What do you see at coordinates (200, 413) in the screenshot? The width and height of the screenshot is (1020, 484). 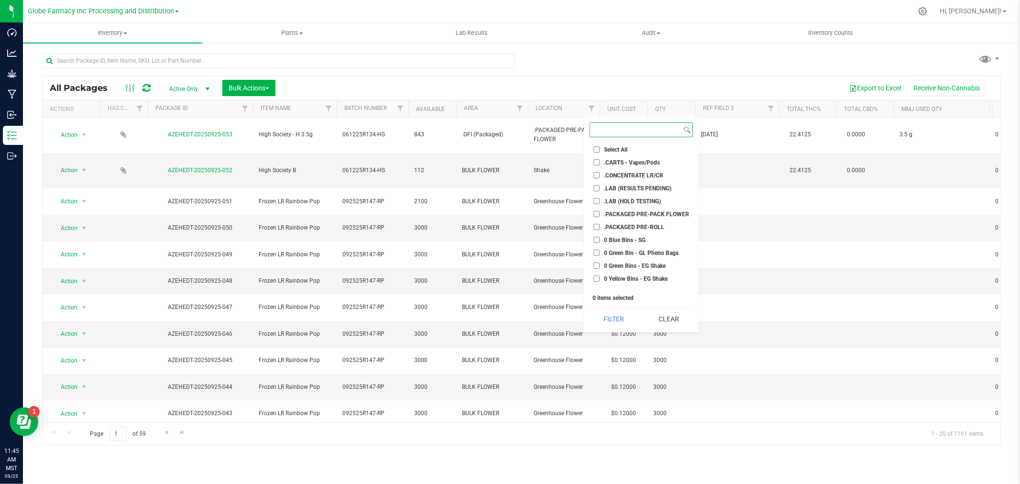 I see `div: AZEHEDT-20250925-043` at bounding box center [200, 413].